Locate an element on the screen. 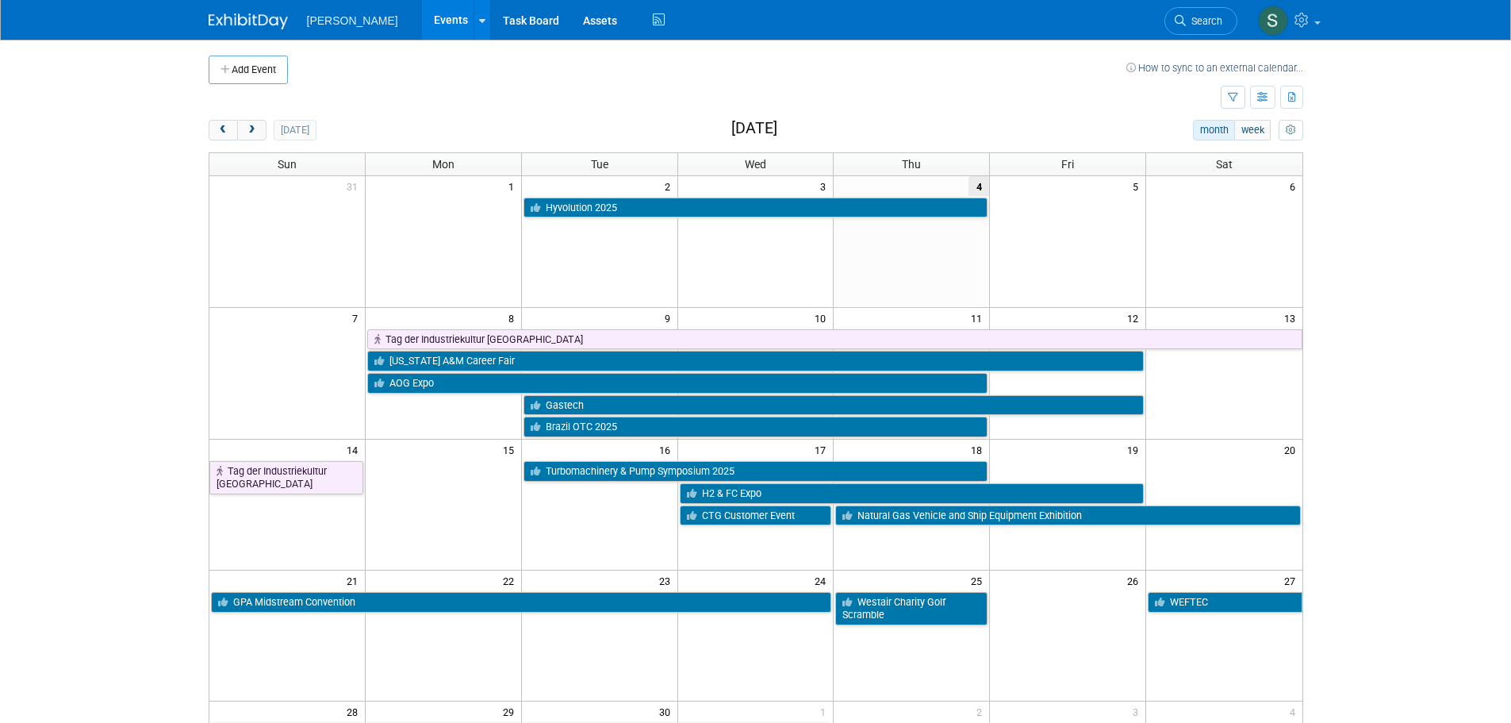 The width and height of the screenshot is (1511, 723). span: 9 is located at coordinates (670, 317).